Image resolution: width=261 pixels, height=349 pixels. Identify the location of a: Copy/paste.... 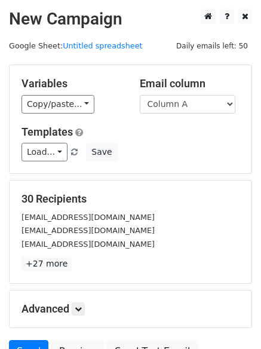
(58, 104).